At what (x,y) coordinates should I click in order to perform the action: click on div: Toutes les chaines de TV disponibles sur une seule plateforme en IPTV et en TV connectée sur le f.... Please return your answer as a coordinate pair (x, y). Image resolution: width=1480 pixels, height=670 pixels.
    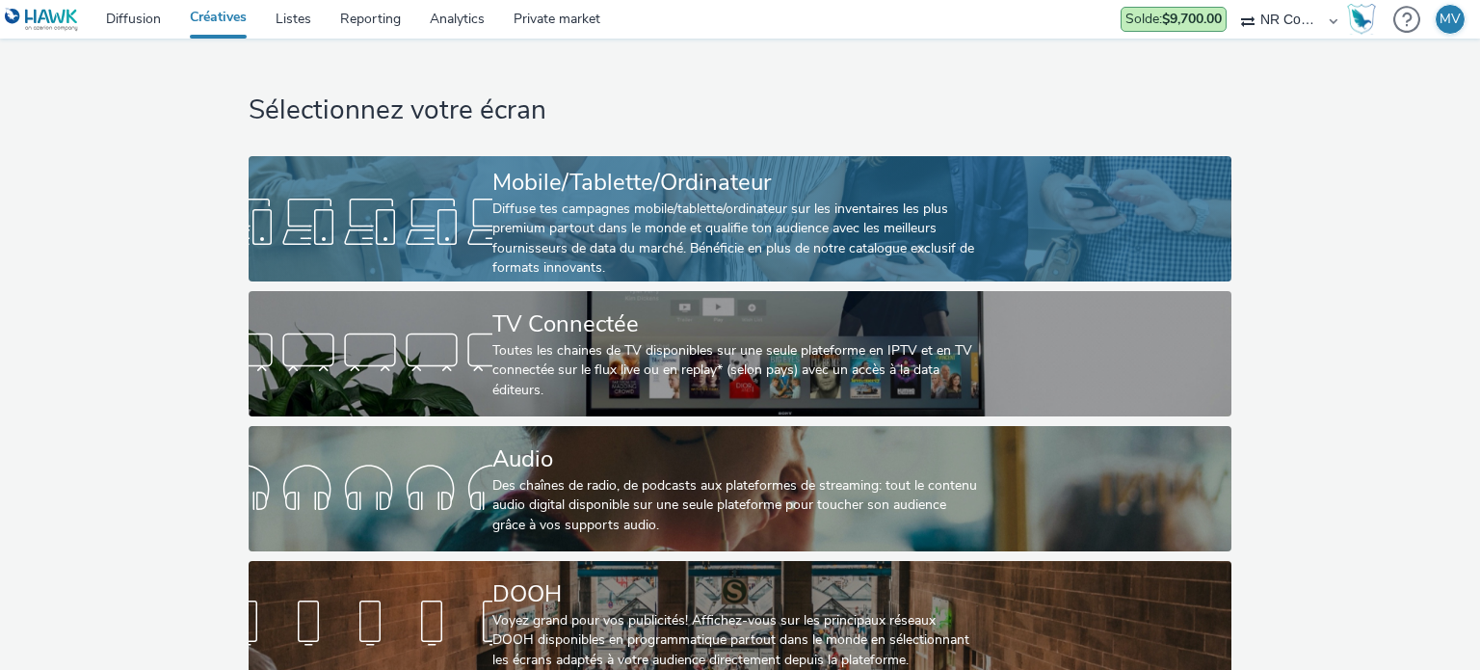
    Looking at the image, I should click on (736, 370).